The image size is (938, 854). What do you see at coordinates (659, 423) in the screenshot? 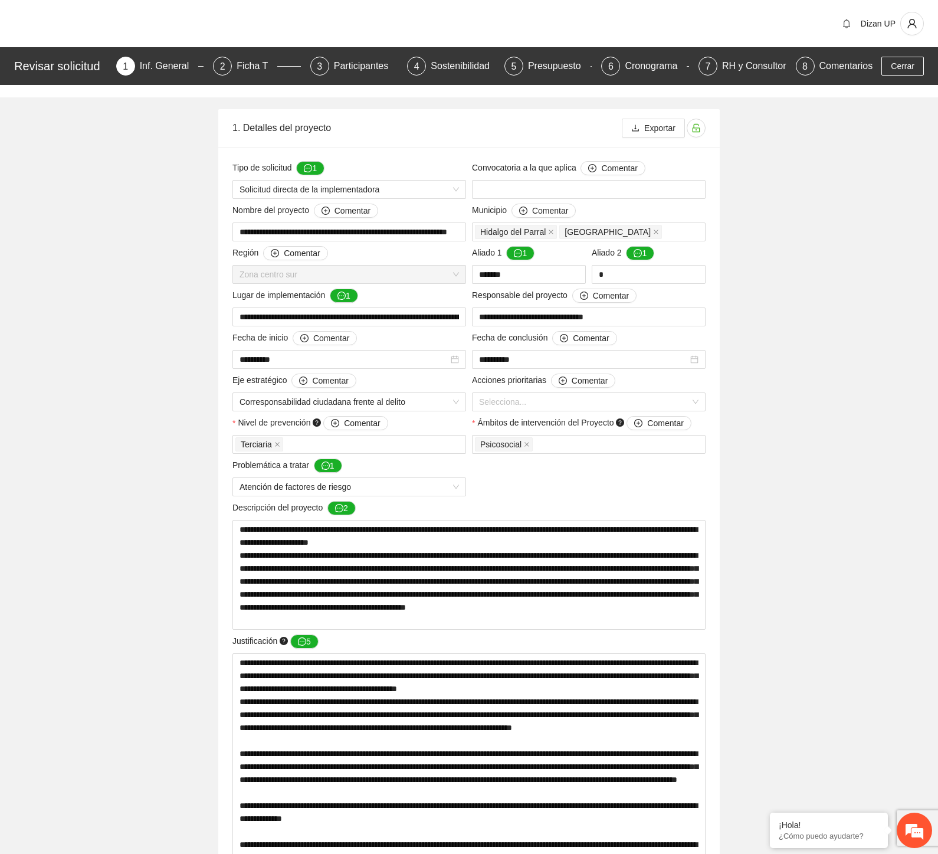
I see `button: Ámbitos de intervención del Proyecto question-circle` at bounding box center [659, 423].